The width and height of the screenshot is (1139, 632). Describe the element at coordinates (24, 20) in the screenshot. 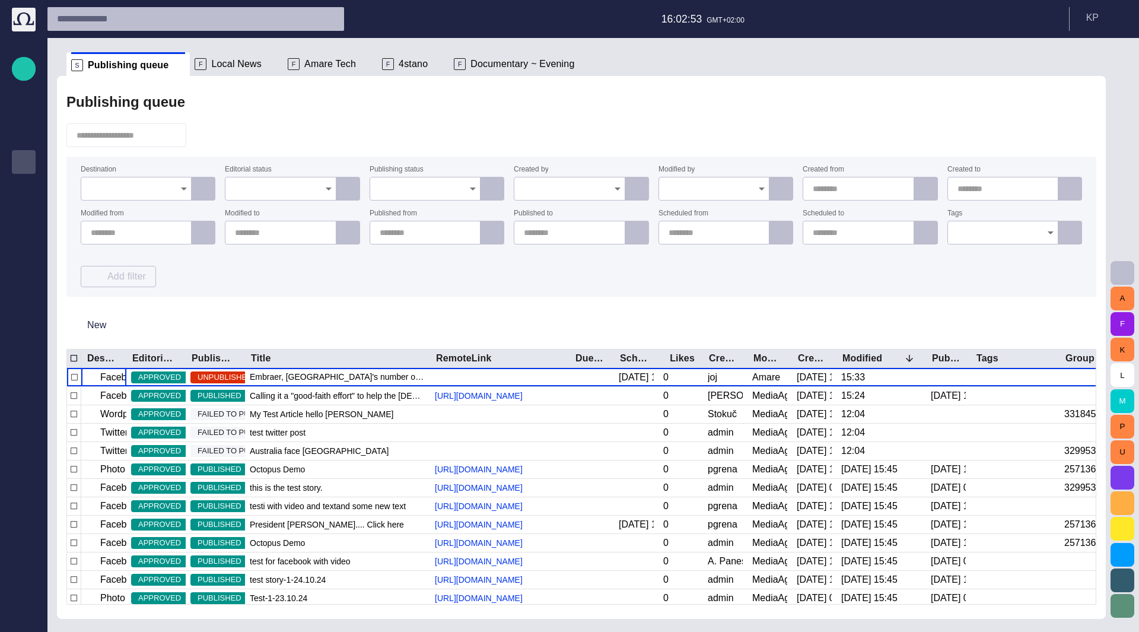

I see `img: Octopus News Room` at that location.